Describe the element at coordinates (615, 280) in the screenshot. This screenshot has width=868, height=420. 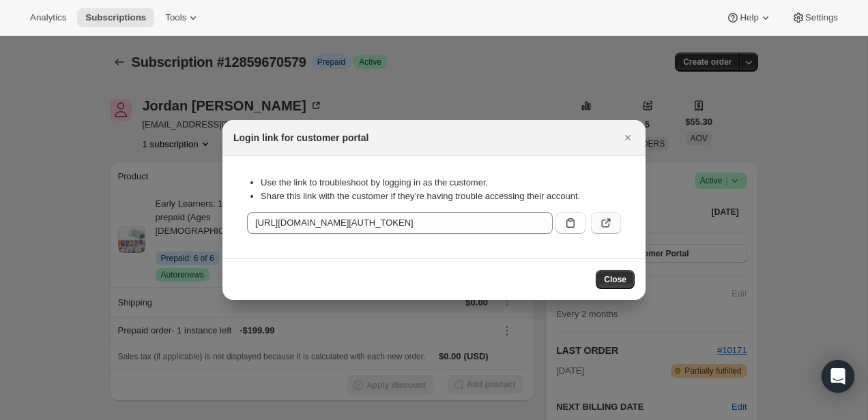
I see `span: Close` at that location.